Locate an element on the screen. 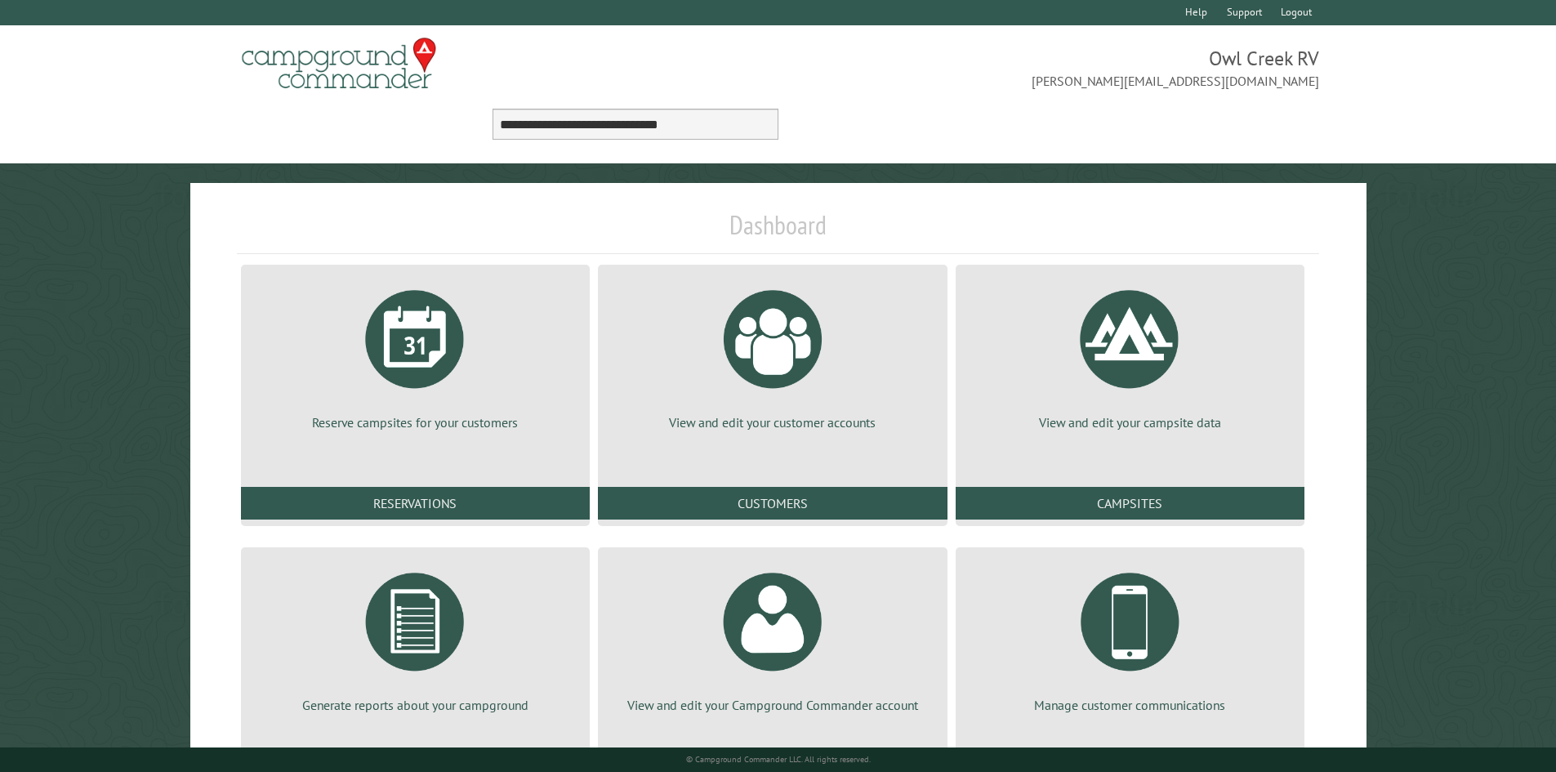 The image size is (1556, 772). p: Manage customer communications is located at coordinates (1130, 705).